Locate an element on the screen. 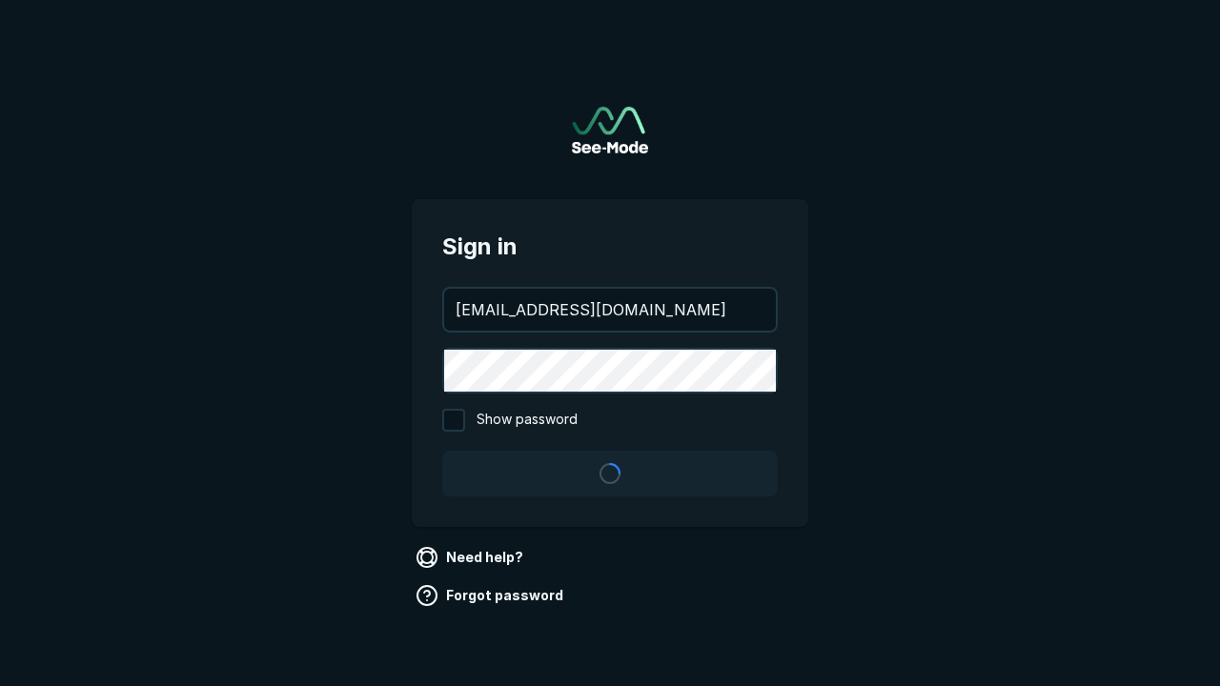 Image resolution: width=1220 pixels, height=686 pixels. img: See-Mode Logo is located at coordinates (610, 130).